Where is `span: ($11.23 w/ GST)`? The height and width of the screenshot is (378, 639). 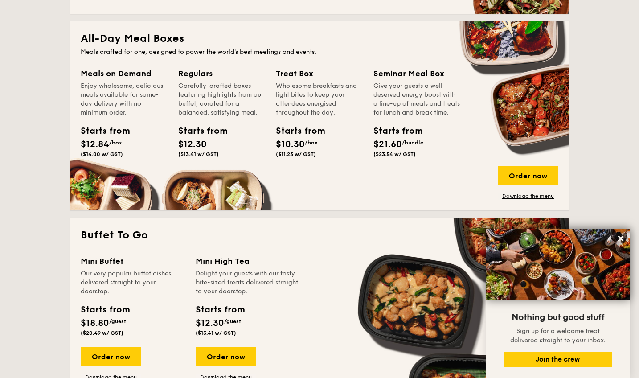 span: ($11.23 w/ GST) is located at coordinates (296, 154).